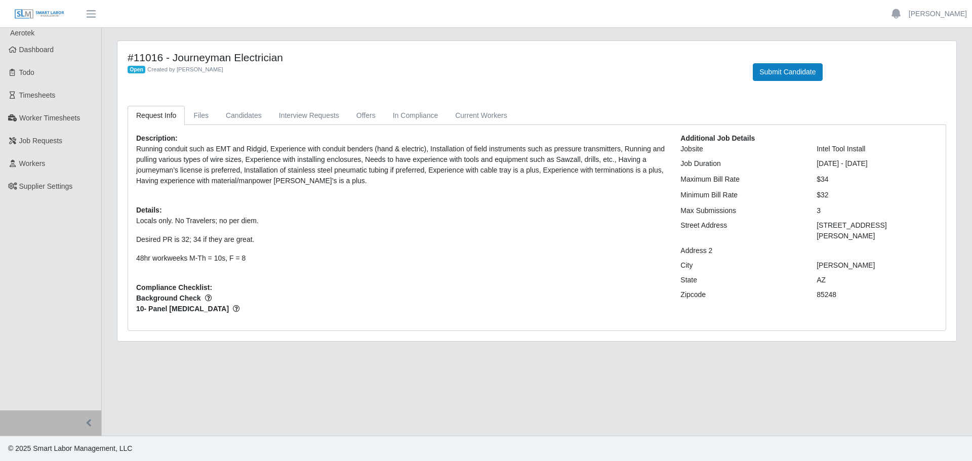  Describe the element at coordinates (157, 138) in the screenshot. I see `b: Description:` at that location.